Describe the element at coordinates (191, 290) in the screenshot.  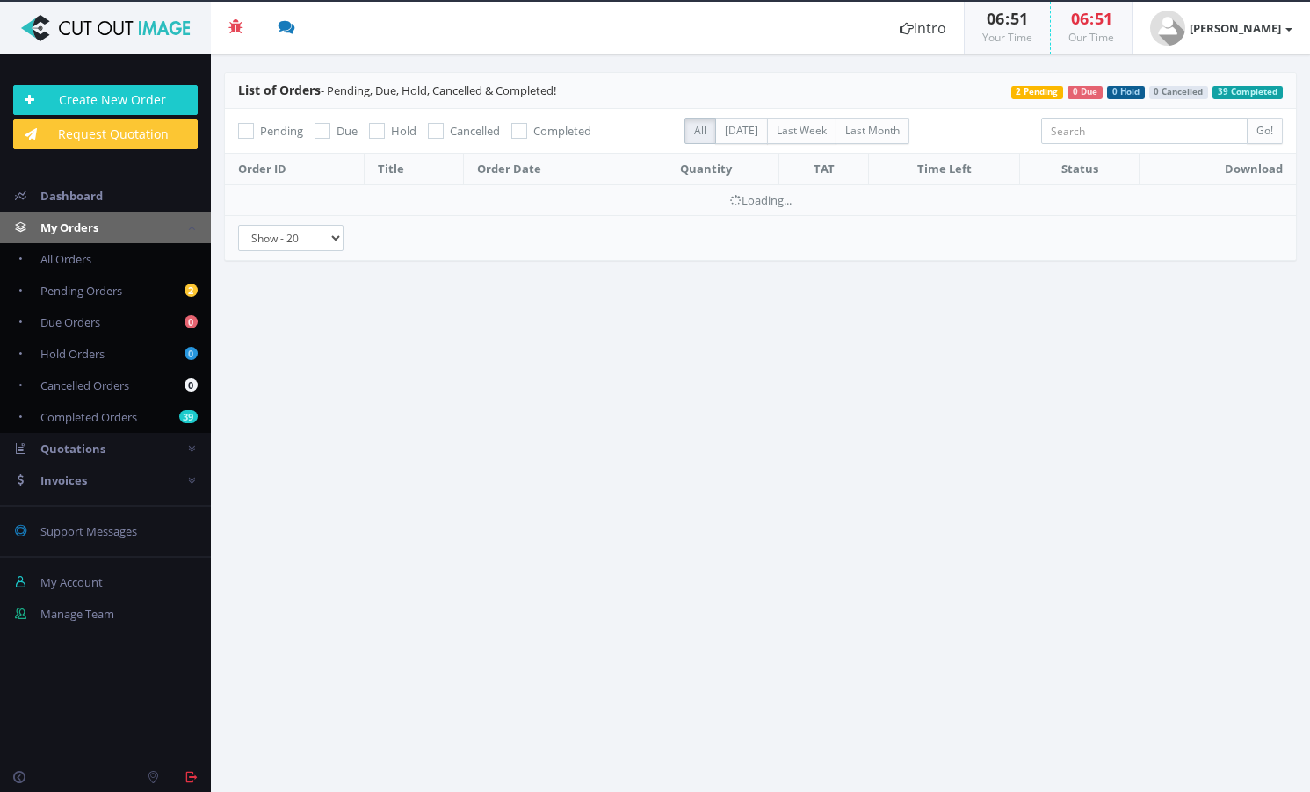
I see `b: 2` at that location.